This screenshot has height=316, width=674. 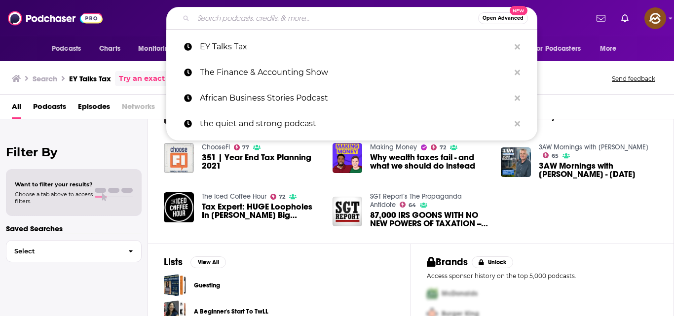 I want to click on a: the quiet and strong podcast, so click(x=352, y=124).